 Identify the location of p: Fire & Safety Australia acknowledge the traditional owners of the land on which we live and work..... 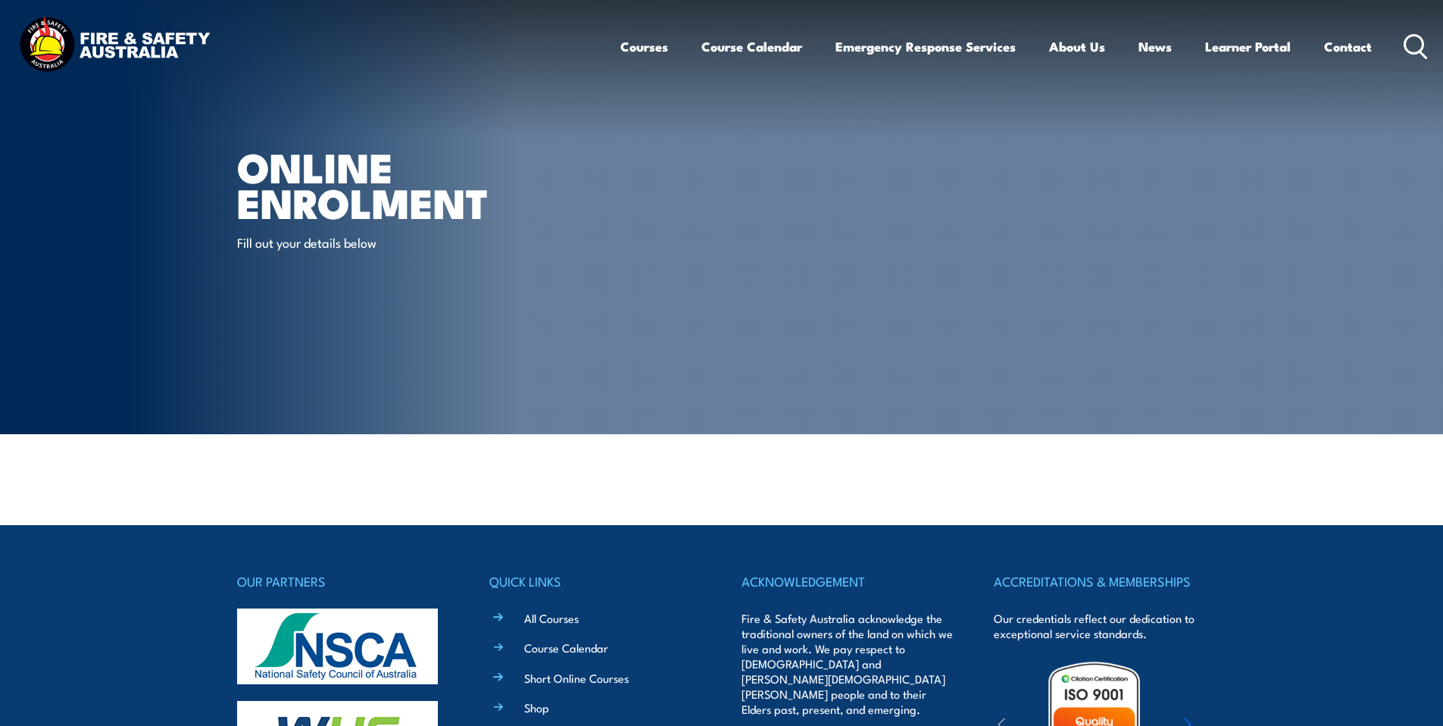
(848, 664).